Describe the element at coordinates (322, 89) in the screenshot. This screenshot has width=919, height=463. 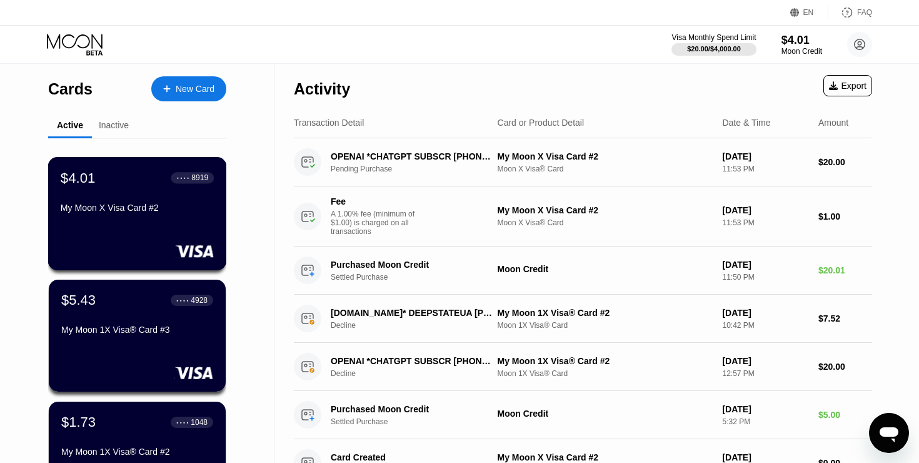
I see `div: Activity` at that location.